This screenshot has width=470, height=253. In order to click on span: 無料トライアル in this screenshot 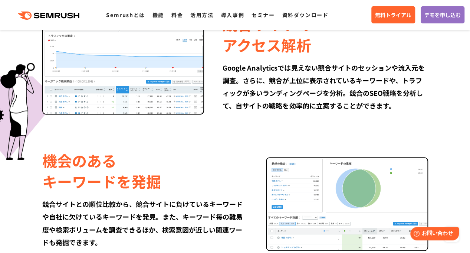, I will do `click(393, 15)`.